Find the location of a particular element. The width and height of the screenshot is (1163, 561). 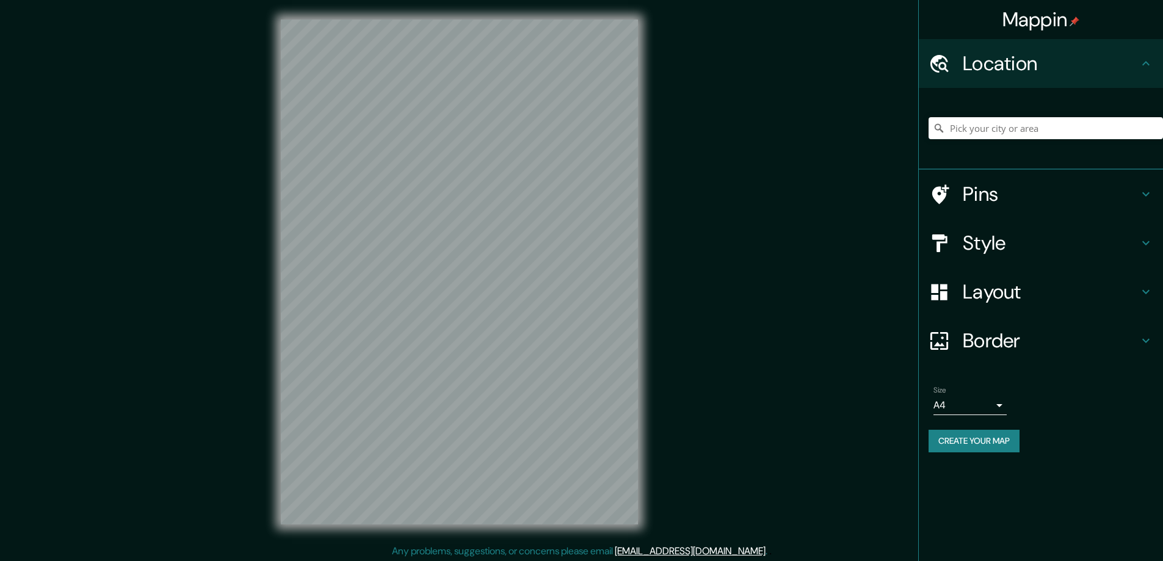

h4: Location is located at coordinates (1050, 63).